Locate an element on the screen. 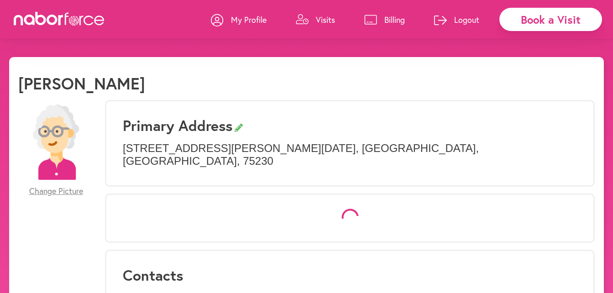  a: My Profile is located at coordinates (239, 20).